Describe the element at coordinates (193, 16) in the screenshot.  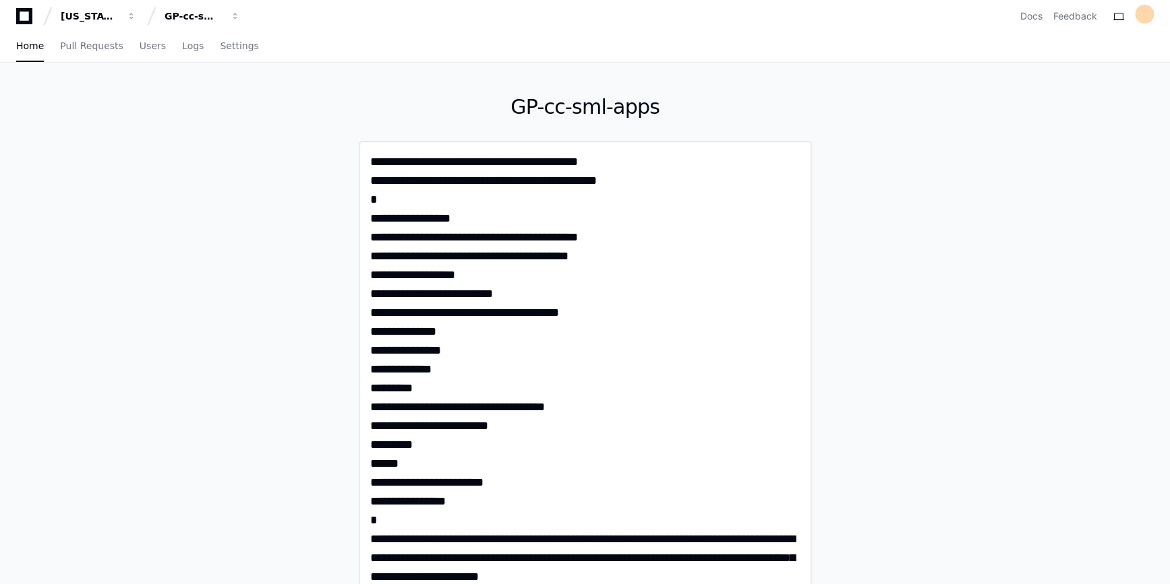
I see `div: GP-cc-sml-apps` at that location.